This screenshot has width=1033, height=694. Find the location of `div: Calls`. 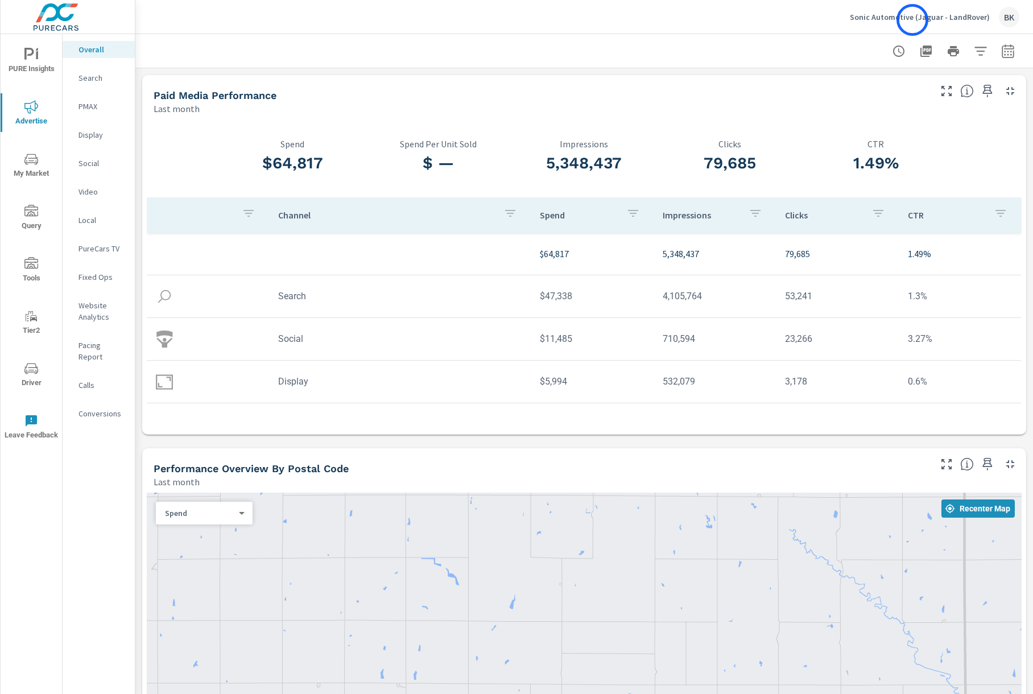

div: Calls is located at coordinates (98, 385).